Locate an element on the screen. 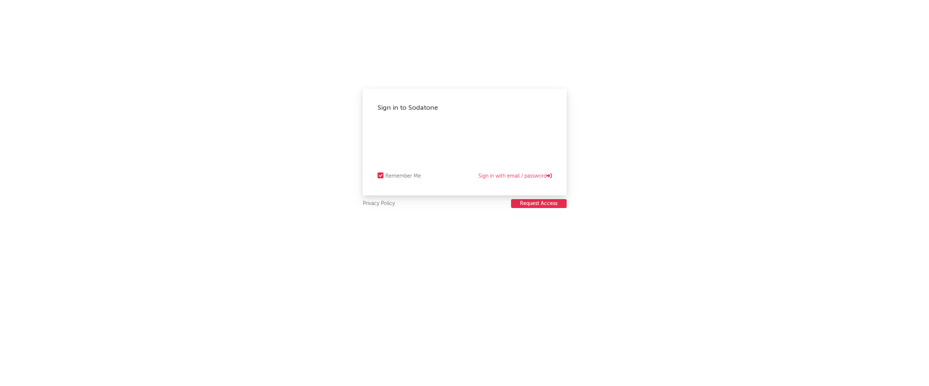 This screenshot has height=386, width=929. div: Sign in to Sodatone is located at coordinates (464, 108).